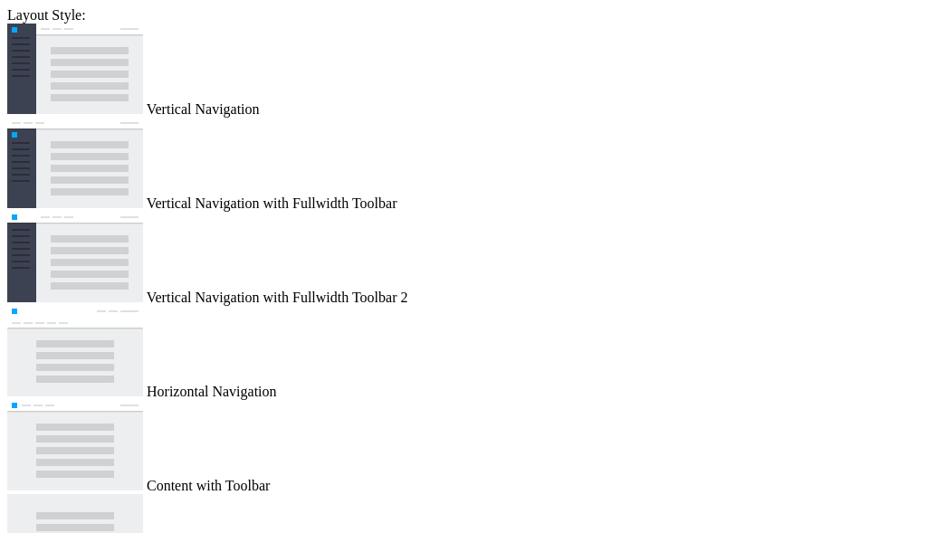 This screenshot has height=533, width=927. Describe the element at coordinates (463, 165) in the screenshot. I see `md-radio-button: Vertical Navigation with Fullwidth Toolbar` at that location.